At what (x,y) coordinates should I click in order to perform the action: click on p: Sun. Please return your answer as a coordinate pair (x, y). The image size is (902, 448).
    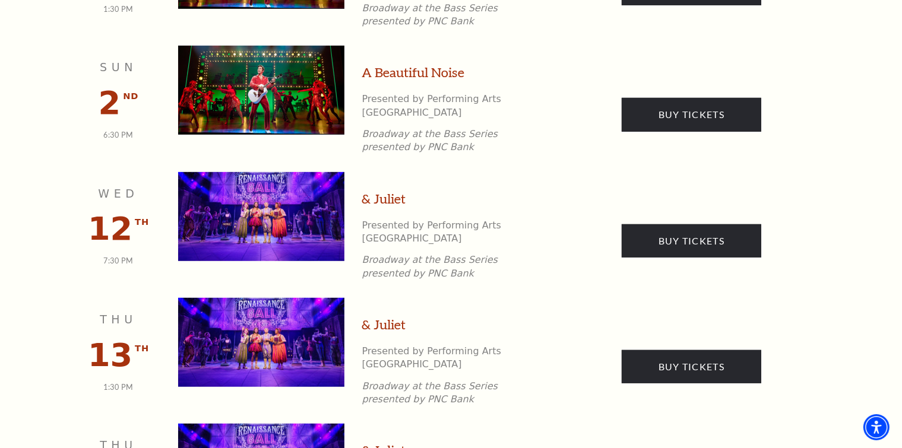
    Looking at the image, I should click on (119, 67).